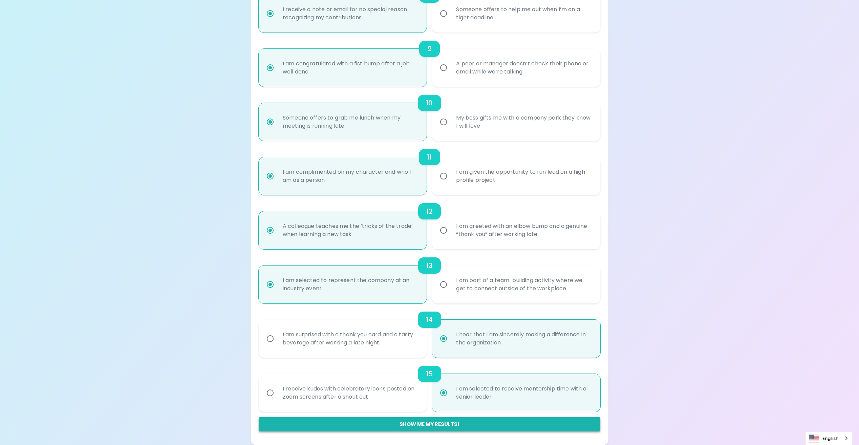  I want to click on h6: 10, so click(429, 103).